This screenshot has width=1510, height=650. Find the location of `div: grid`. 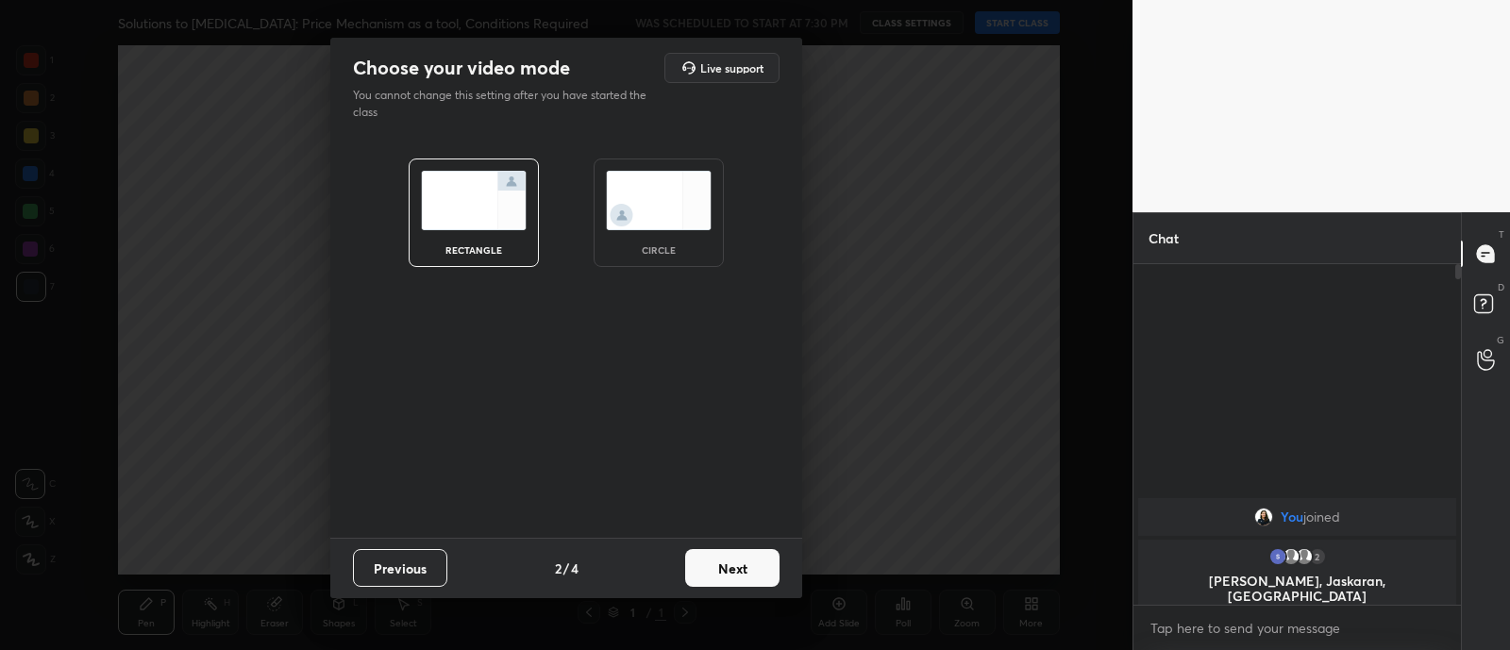

div: grid is located at coordinates (1297, 549).